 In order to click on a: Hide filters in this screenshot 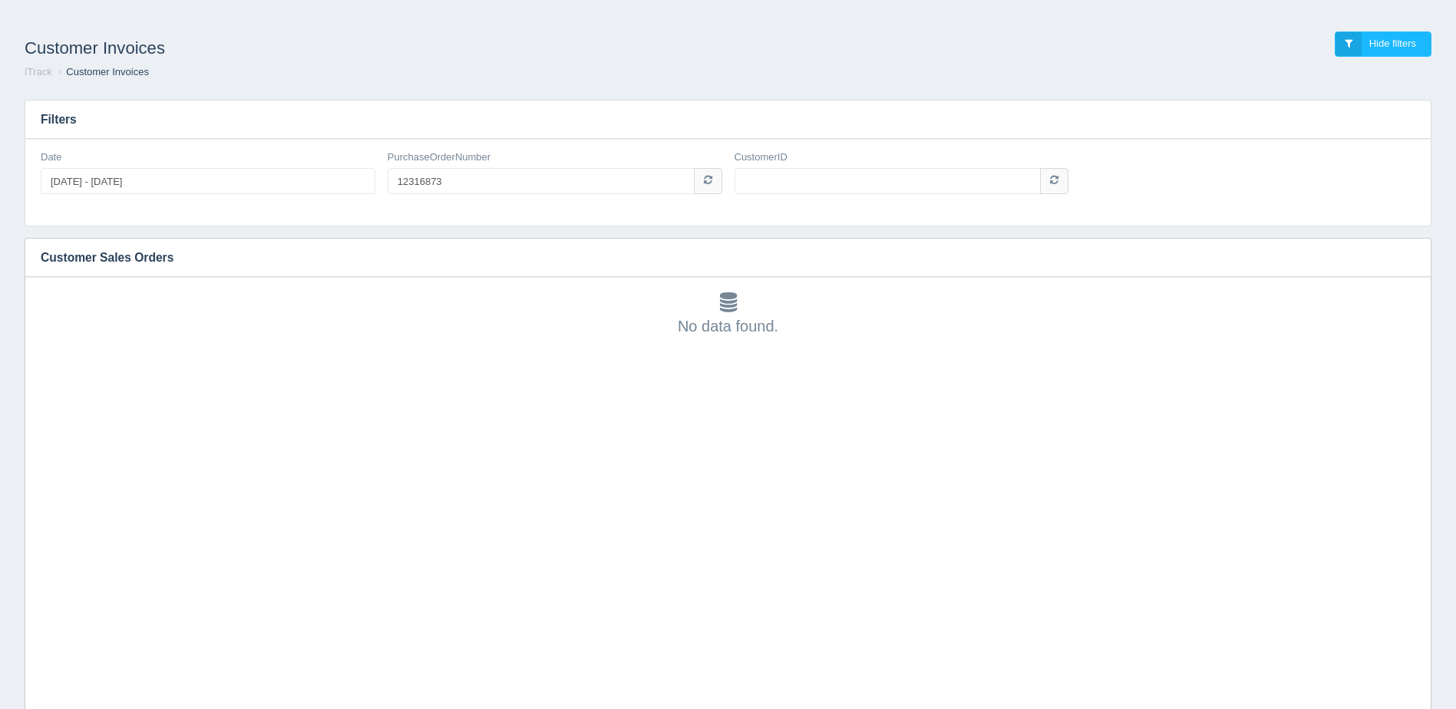, I will do `click(1383, 44)`.